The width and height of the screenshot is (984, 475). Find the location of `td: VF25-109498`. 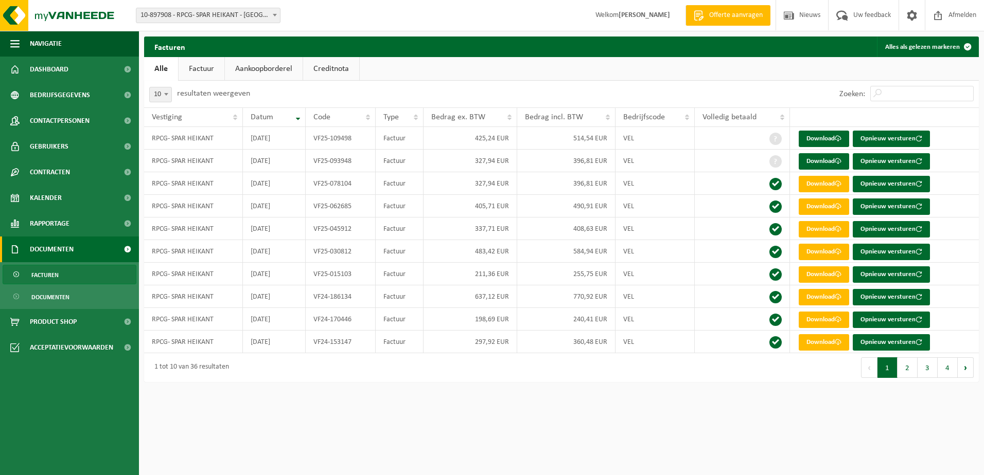

td: VF25-109498 is located at coordinates (340, 138).